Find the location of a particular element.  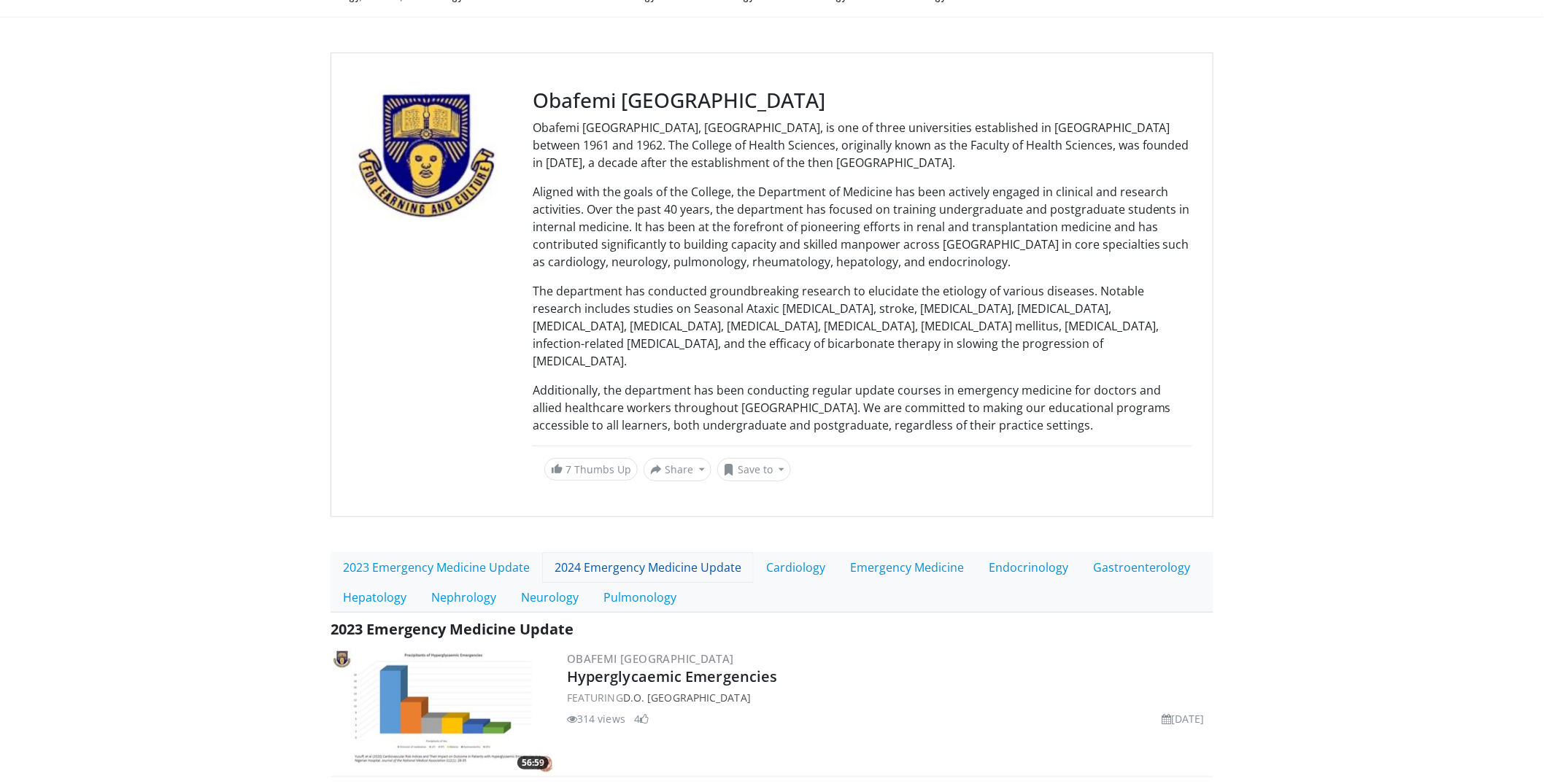

a: Pulmonology is located at coordinates (640, 598).